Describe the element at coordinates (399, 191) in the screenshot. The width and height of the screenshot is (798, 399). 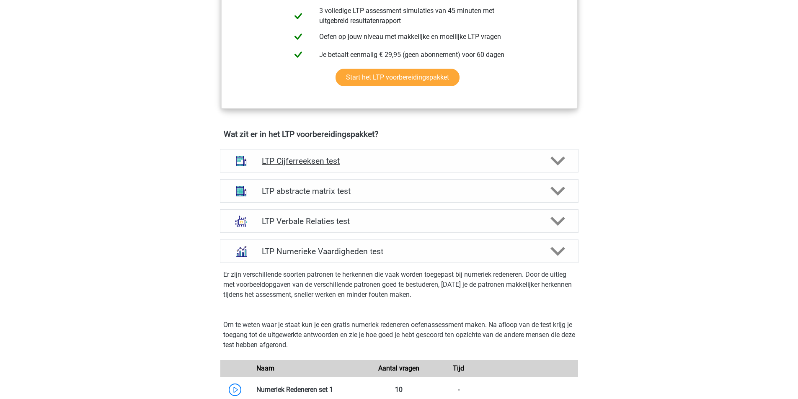
I see `a: abstracte matrices LTP abstracte matrix test` at that location.